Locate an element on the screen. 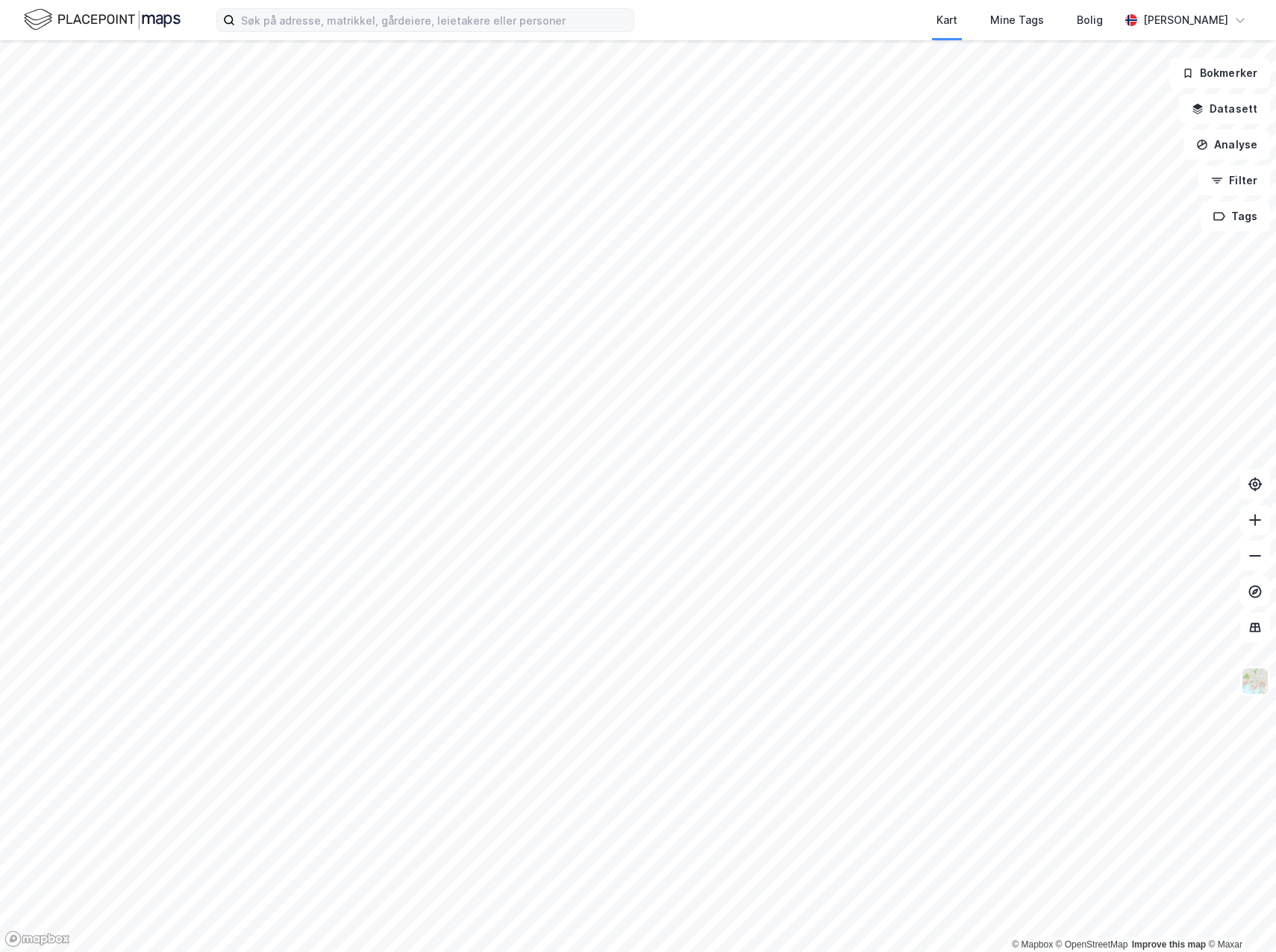 Image resolution: width=1276 pixels, height=952 pixels. img: Z is located at coordinates (1255, 681).